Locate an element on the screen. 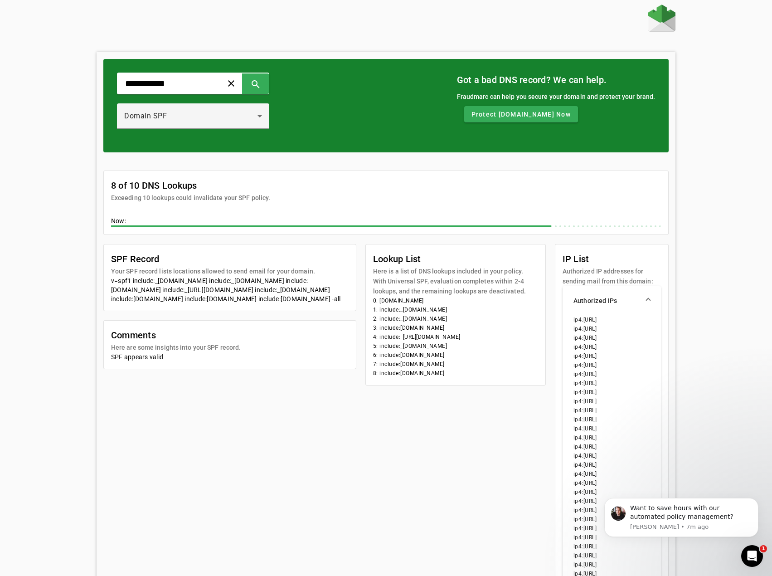  mat-card-subtitle: Your SPF record lists locations allowed to send email for your domain. is located at coordinates (213, 271).